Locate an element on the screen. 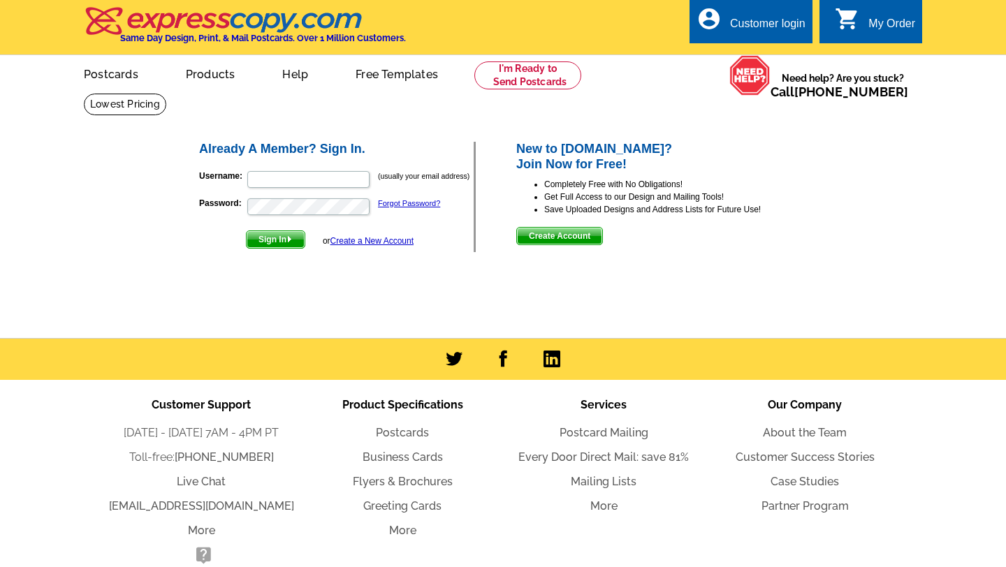 This screenshot has width=1006, height=567. span: Sign In is located at coordinates (275, 240).